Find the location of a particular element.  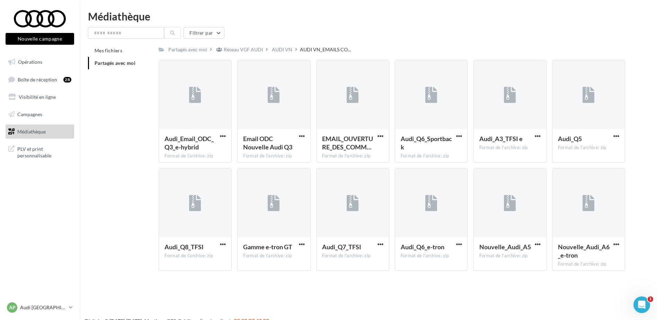

span: Audi_Q7_TFSI is located at coordinates (342, 247).